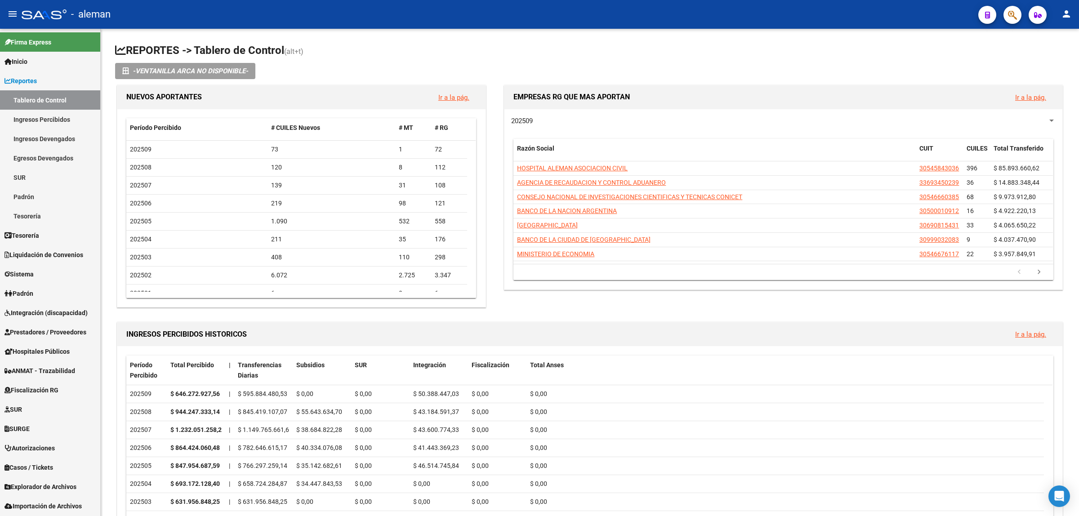 This screenshot has width=1079, height=516. Describe the element at coordinates (195, 466) in the screenshot. I see `strong: $ 847.954.687,59` at that location.